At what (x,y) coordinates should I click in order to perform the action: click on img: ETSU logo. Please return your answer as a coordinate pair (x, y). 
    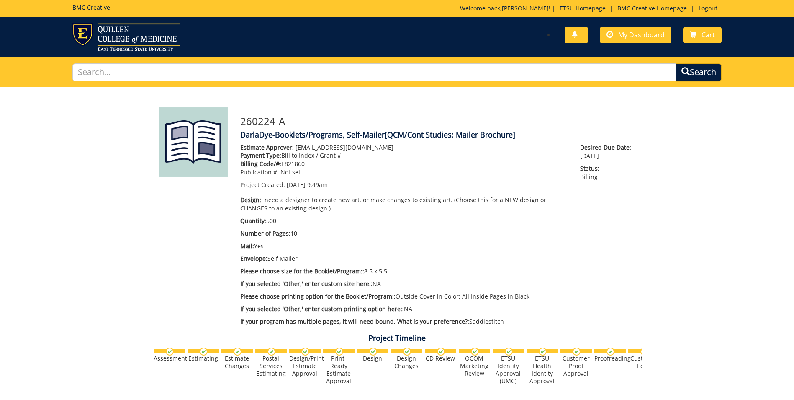
    Looking at the image, I should click on (126, 37).